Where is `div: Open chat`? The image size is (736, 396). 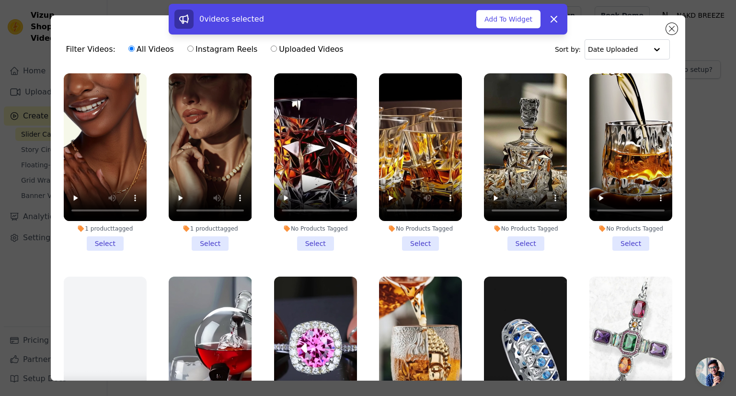 div: Open chat is located at coordinates (710, 372).